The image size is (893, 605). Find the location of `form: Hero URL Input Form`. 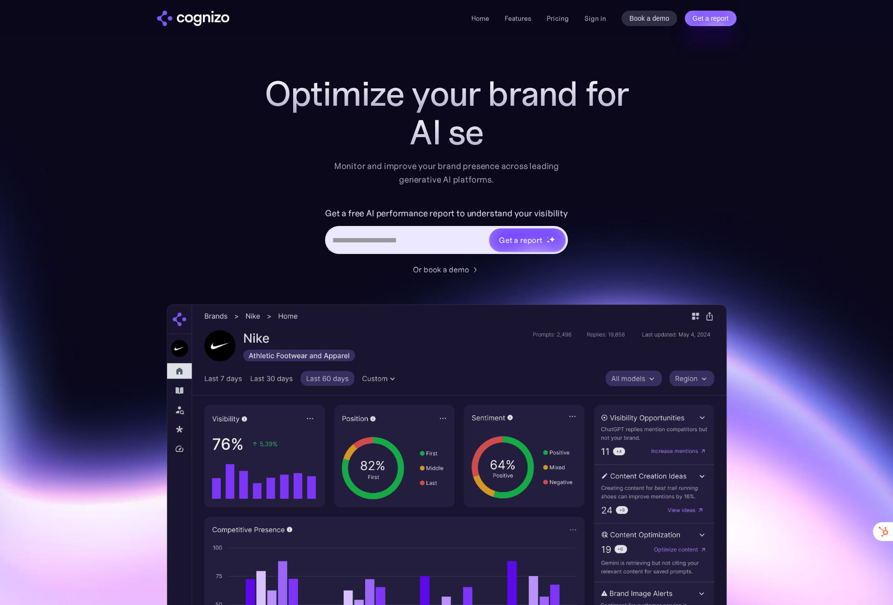

form: Hero URL Input Form is located at coordinates (446, 232).